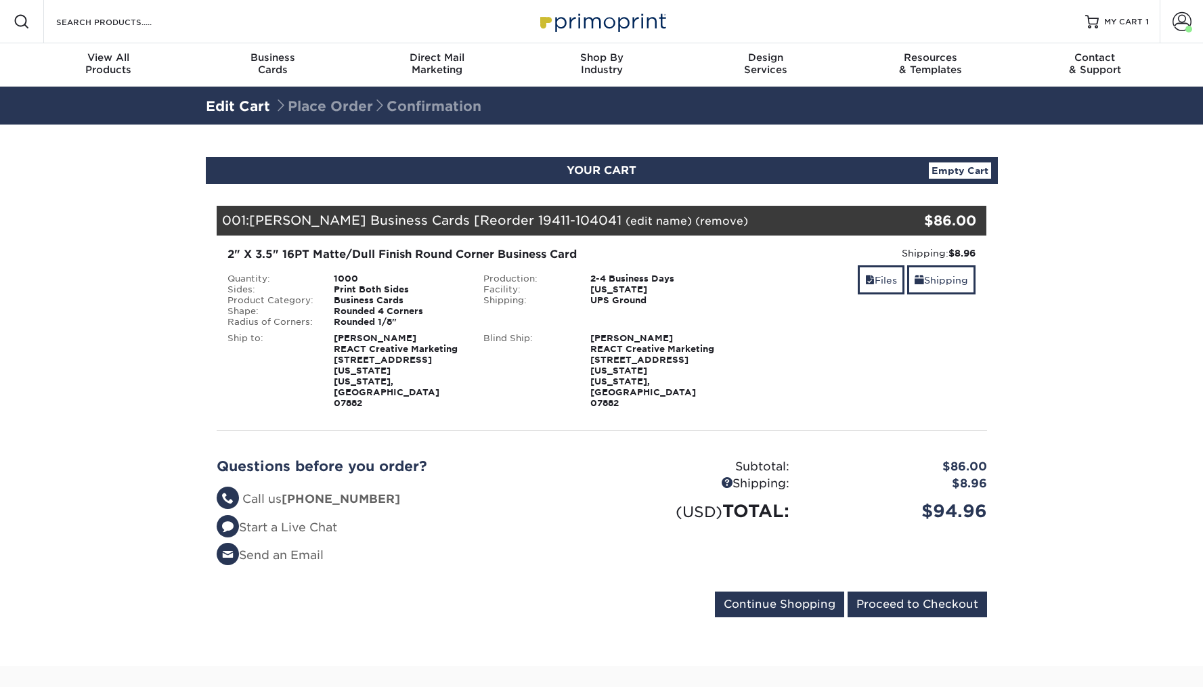 The width and height of the screenshot is (1203, 687). What do you see at coordinates (655, 301) in the screenshot?
I see `div: UPS Ground` at bounding box center [655, 301].